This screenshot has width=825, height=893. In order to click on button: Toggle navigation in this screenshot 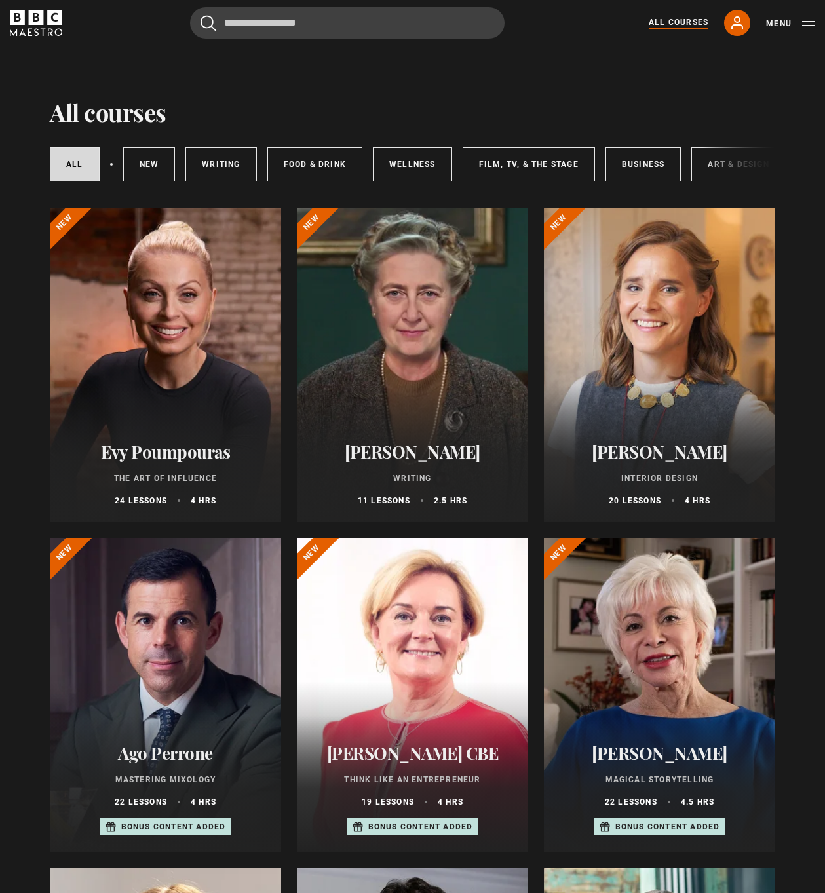, I will do `click(790, 24)`.